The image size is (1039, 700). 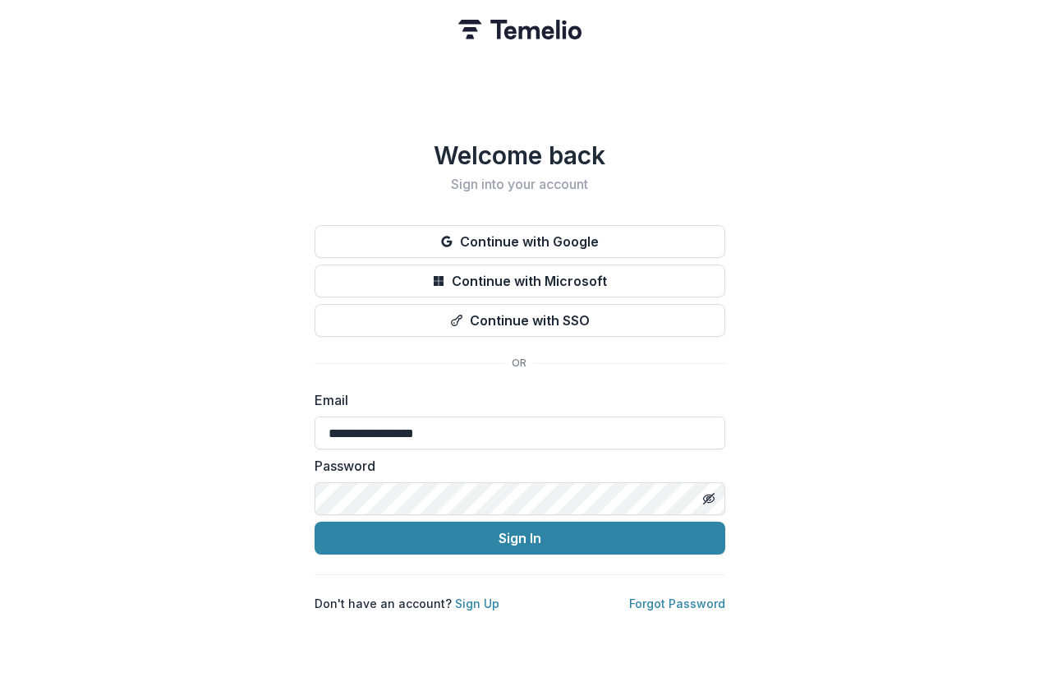 What do you see at coordinates (406, 603) in the screenshot?
I see `p: Don't have an account?` at bounding box center [406, 603].